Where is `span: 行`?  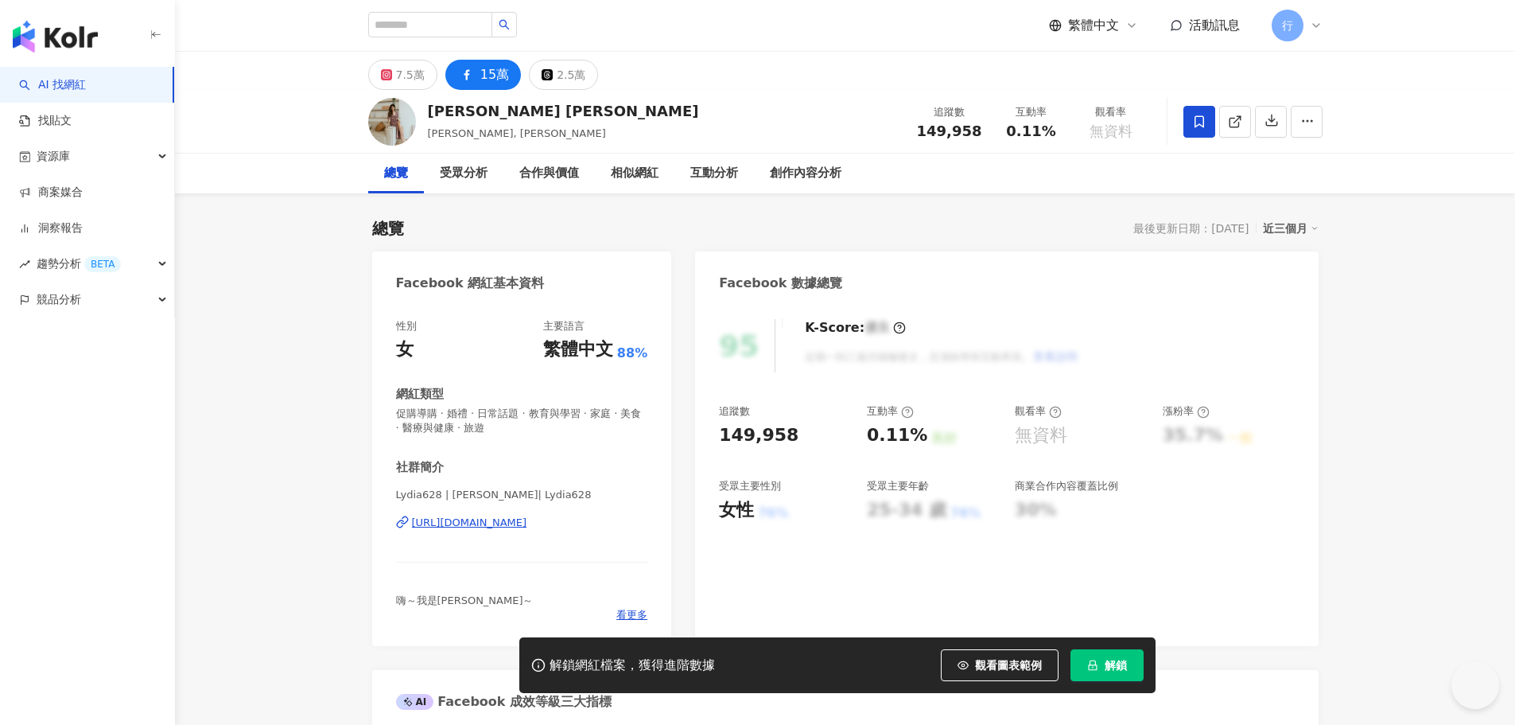 span: 行 is located at coordinates (1288, 25).